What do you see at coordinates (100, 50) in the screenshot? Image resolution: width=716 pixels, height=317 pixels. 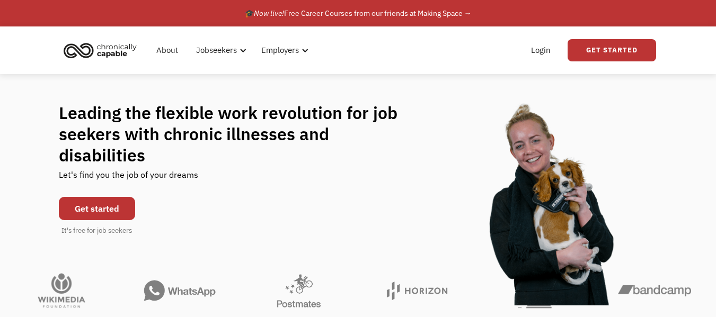 I see `img: Chronically Capable logo` at bounding box center [100, 50].